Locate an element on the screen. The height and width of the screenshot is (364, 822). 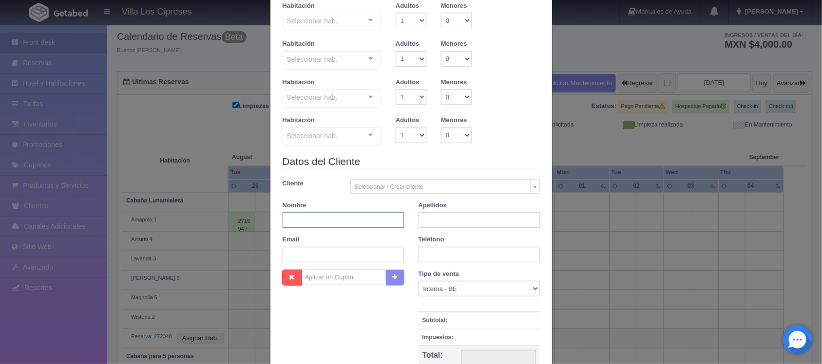
label: Apellidos is located at coordinates (433, 206).